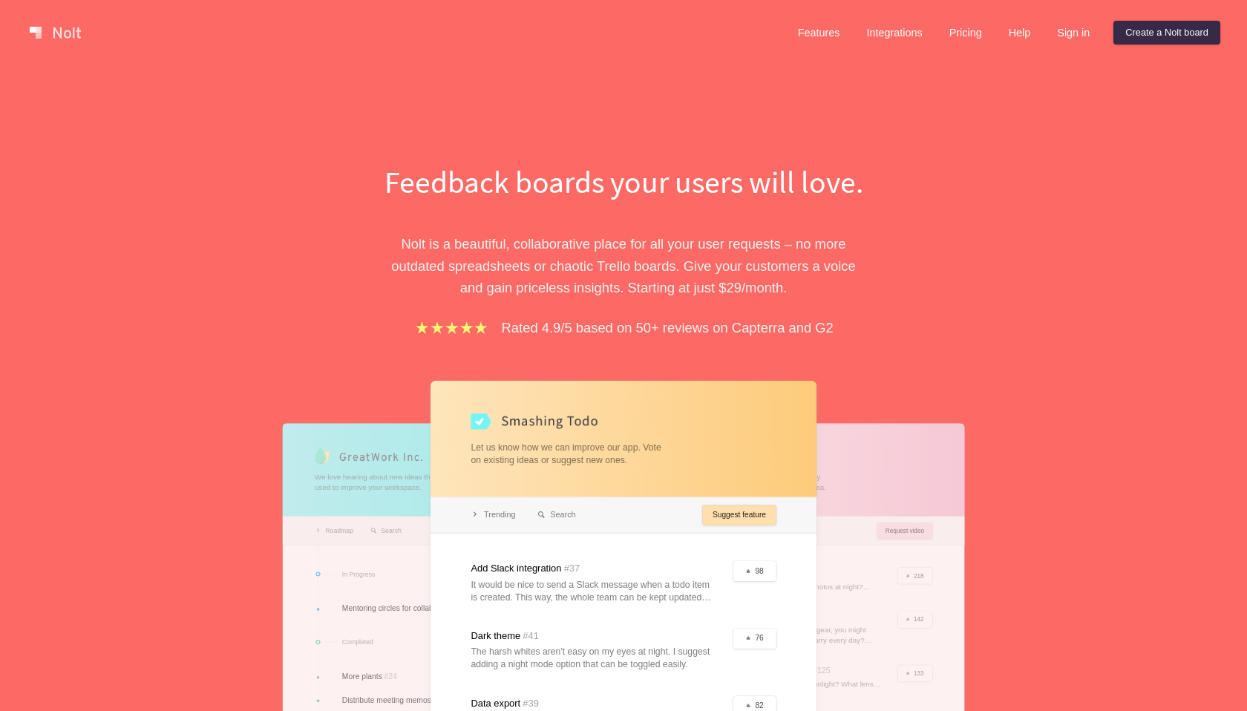  What do you see at coordinates (624, 182) in the screenshot?
I see `h1: Feedback boards your users will love.` at bounding box center [624, 182].